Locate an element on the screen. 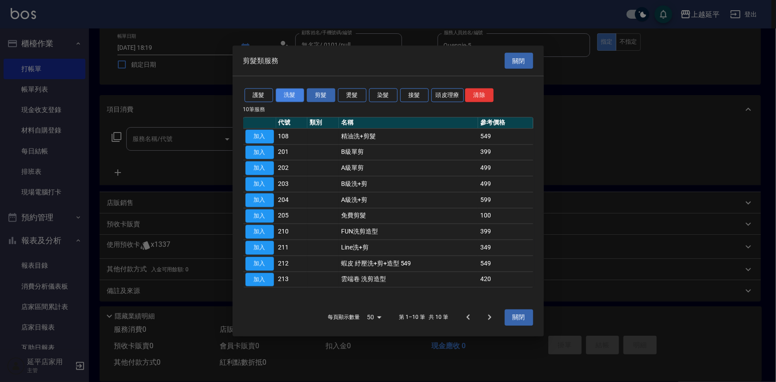  th: 代號 is located at coordinates (292, 123).